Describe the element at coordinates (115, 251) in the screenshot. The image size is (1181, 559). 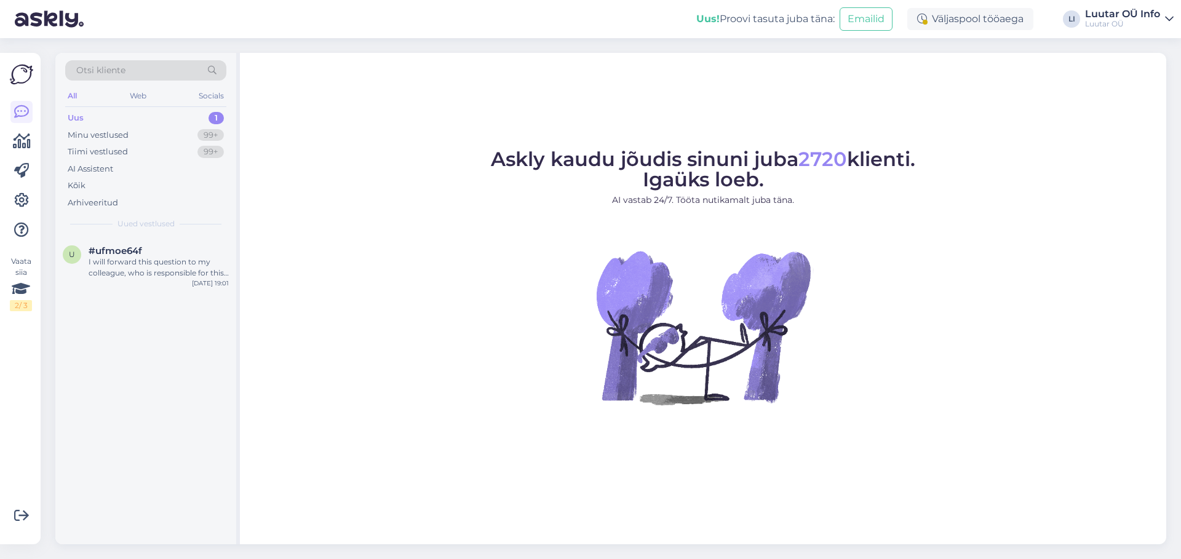
I see `span: #ufmoe64f` at that location.